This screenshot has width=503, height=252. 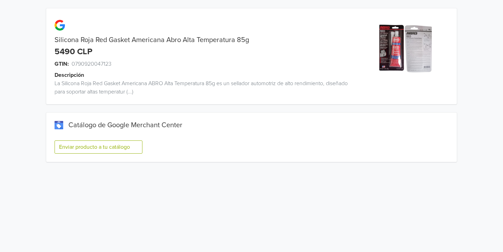 What do you see at coordinates (98, 147) in the screenshot?
I see `button: Enviar producto a tu catálogo` at bounding box center [98, 147].